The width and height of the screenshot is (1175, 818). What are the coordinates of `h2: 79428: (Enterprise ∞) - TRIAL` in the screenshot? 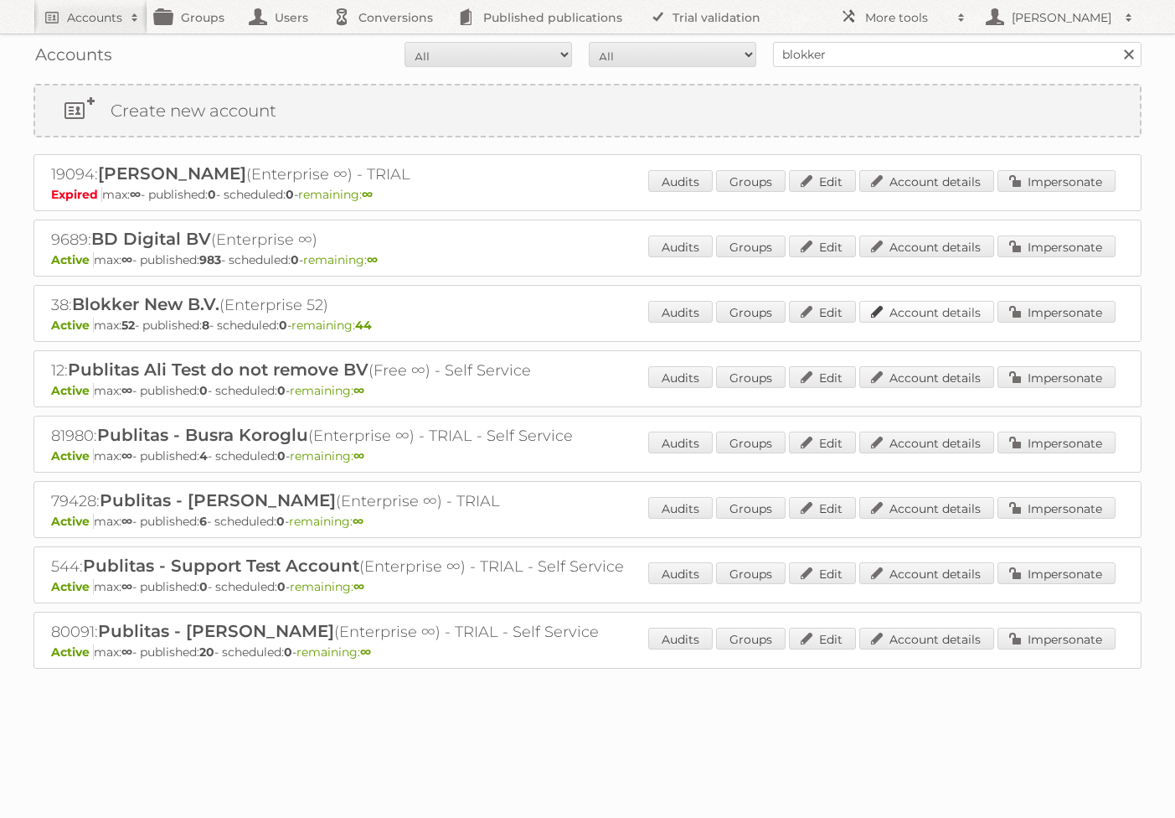 It's located at (344, 501).